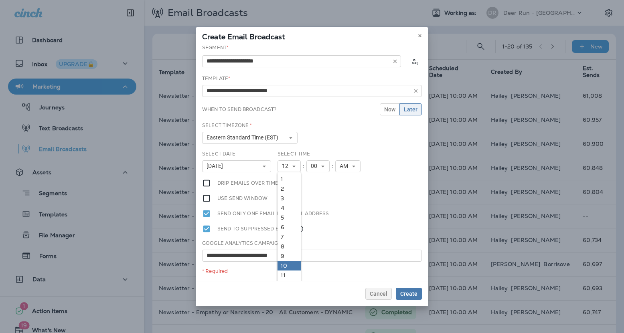 This screenshot has width=624, height=333. I want to click on button: Later, so click(410, 109).